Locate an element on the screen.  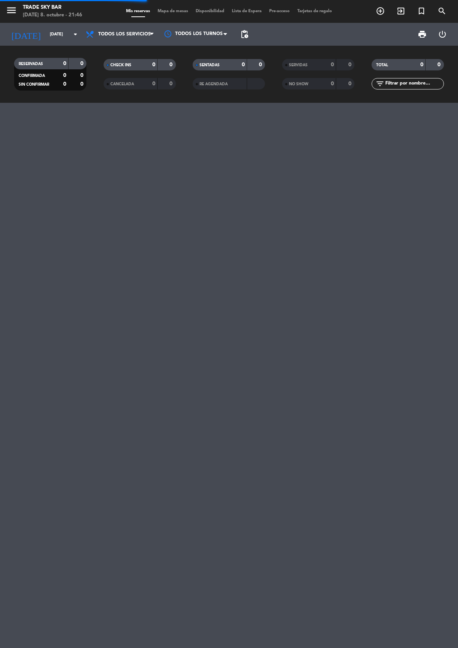
span: NO SHOW is located at coordinates (298, 84).